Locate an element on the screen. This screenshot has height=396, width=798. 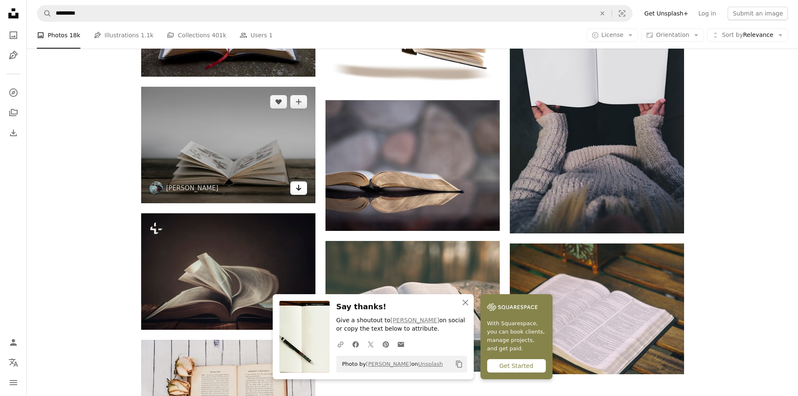
span: Sort by is located at coordinates (732, 35).